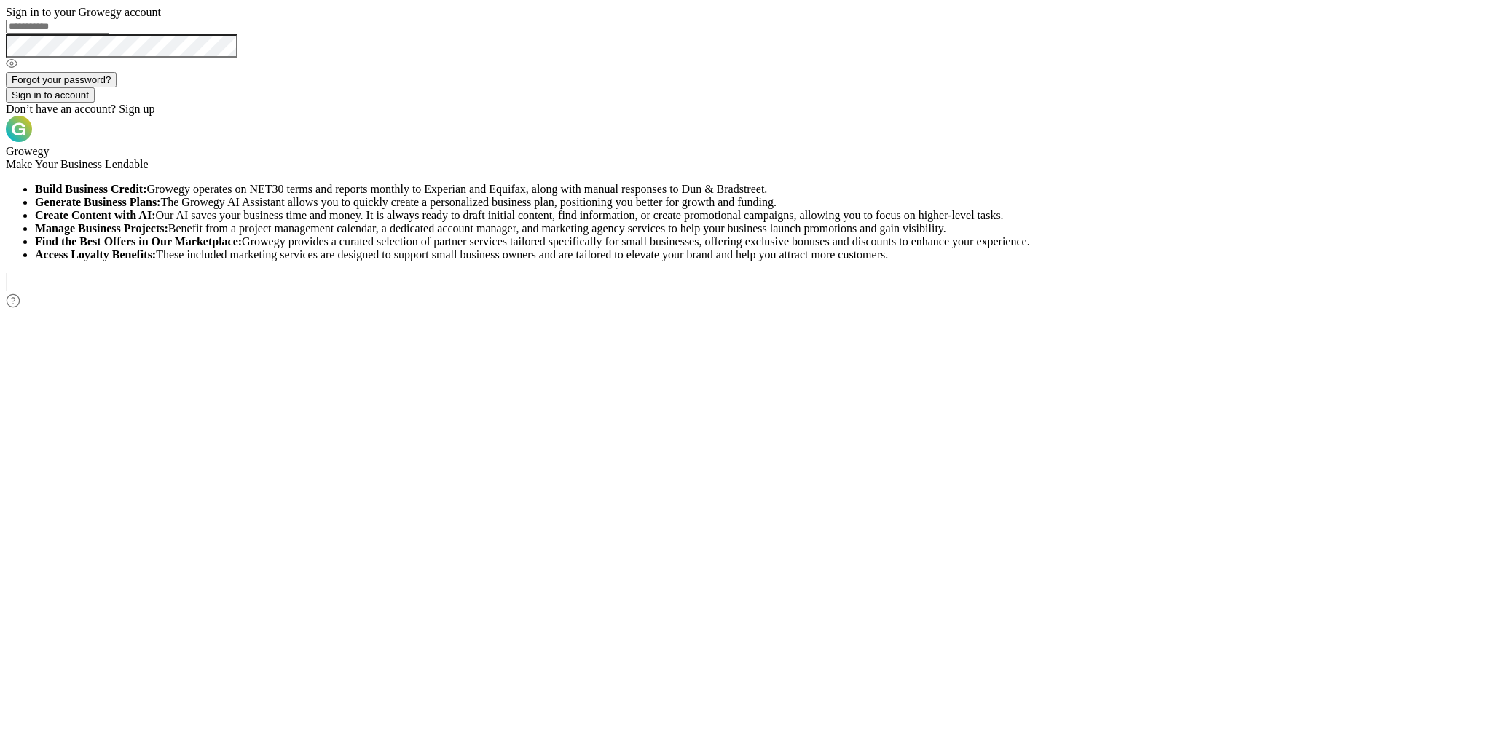  Describe the element at coordinates (743, 165) in the screenshot. I see `div: Make Your Business Lendable` at that location.